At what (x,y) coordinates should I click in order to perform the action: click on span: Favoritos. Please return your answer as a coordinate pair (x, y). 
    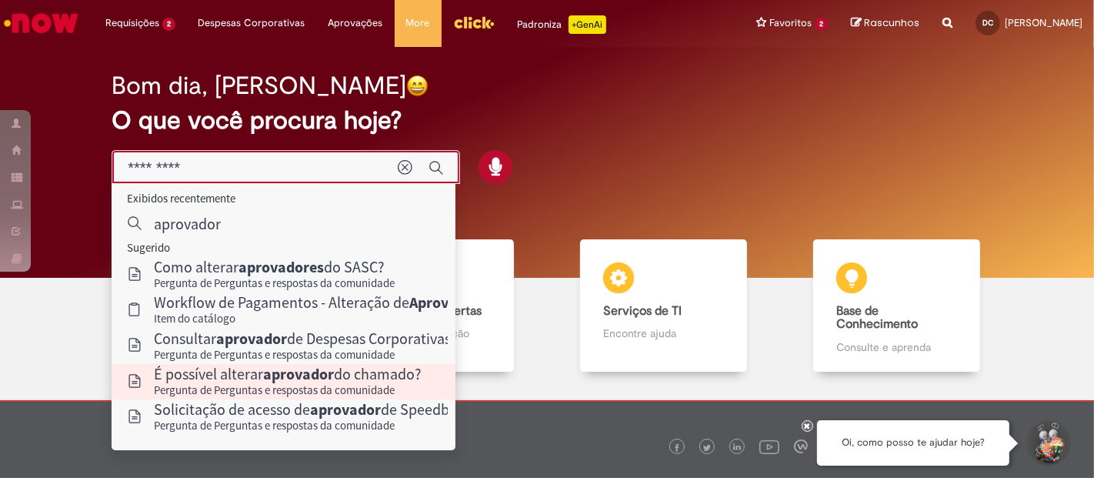
    Looking at the image, I should click on (790, 23).